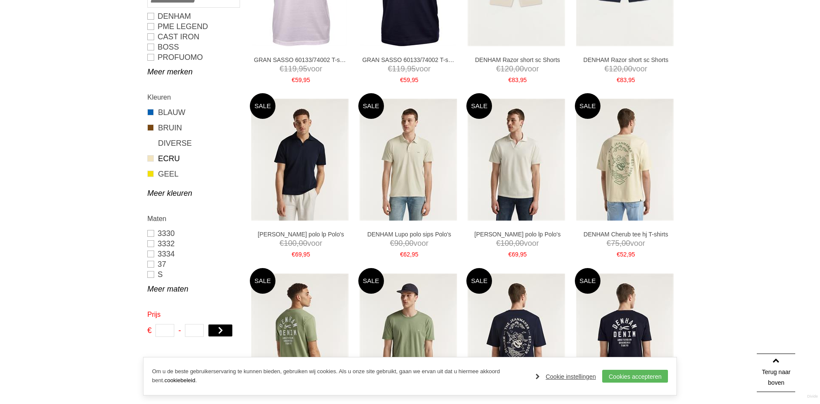 The image size is (820, 404). I want to click on span: 75, so click(615, 243).